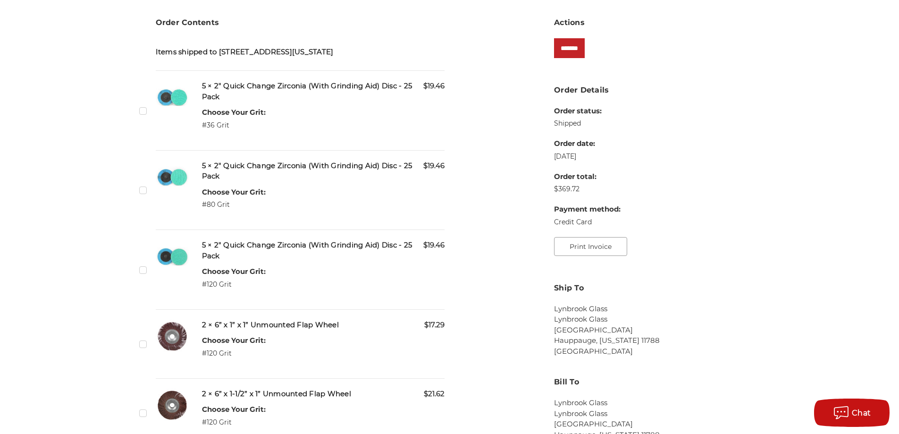  Describe the element at coordinates (648, 90) in the screenshot. I see `h3: Order Details` at that location.